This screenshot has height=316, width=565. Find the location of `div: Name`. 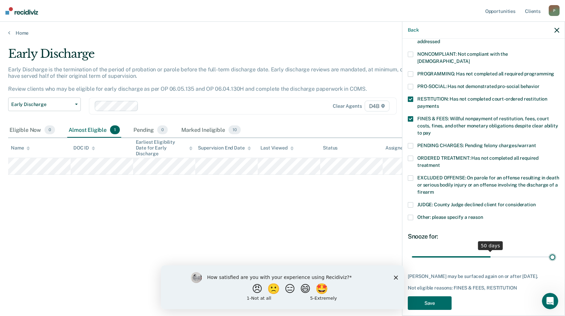

div: Name is located at coordinates (20, 148).